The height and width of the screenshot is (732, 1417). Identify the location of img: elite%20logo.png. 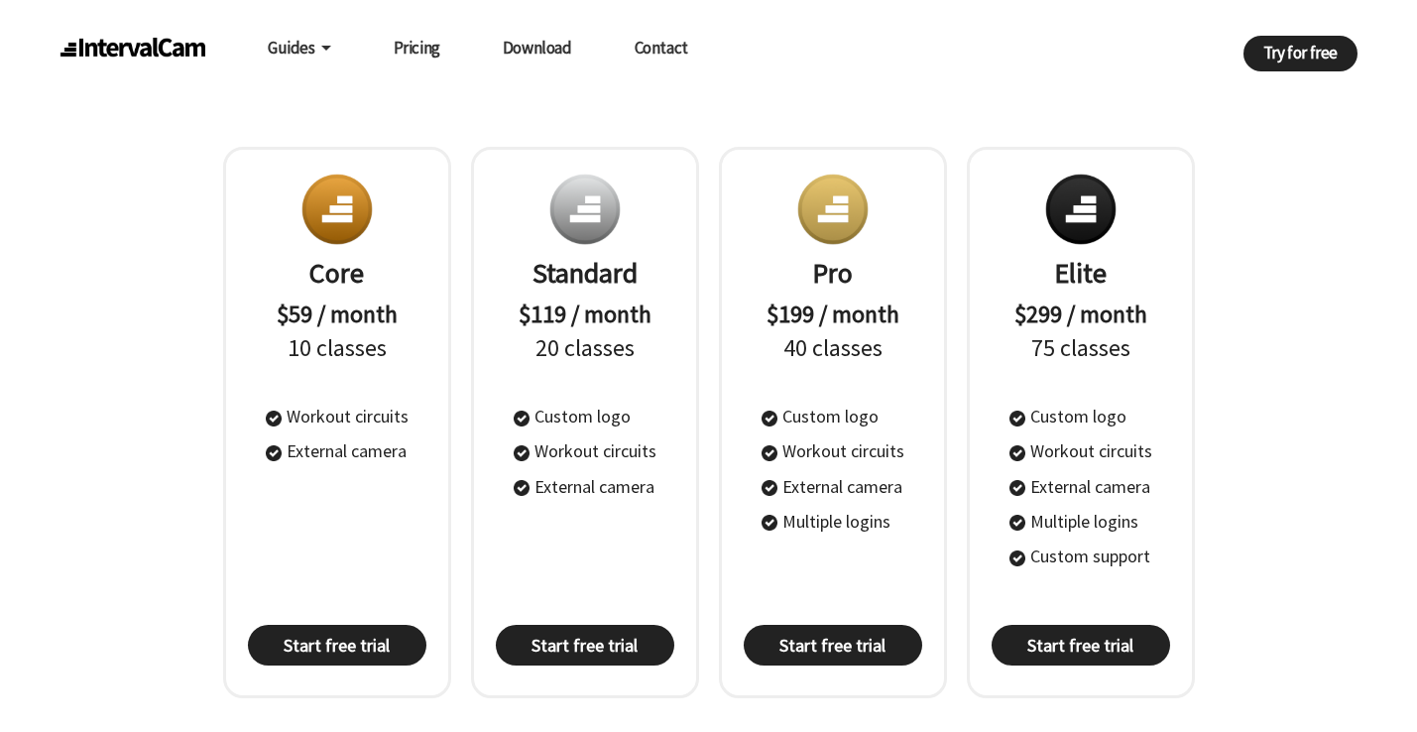
(1081, 209).